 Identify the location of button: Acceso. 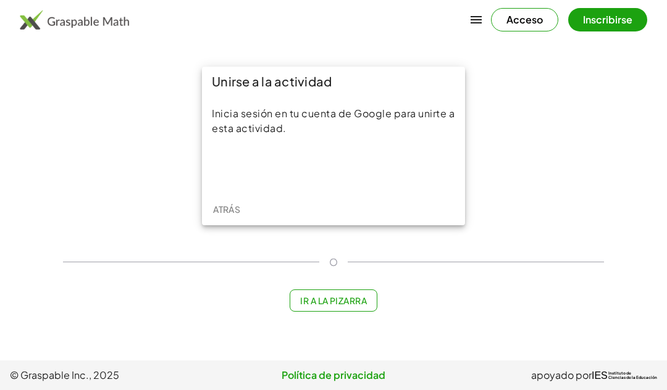
(524, 20).